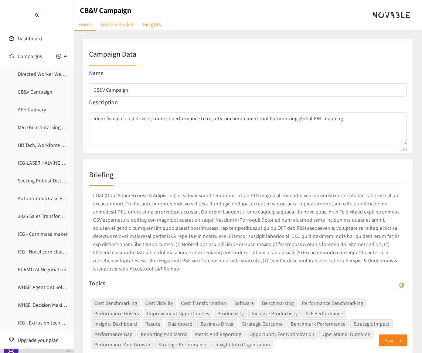 This screenshot has width=422, height=353. I want to click on div: Chat Widget, so click(404, 335).